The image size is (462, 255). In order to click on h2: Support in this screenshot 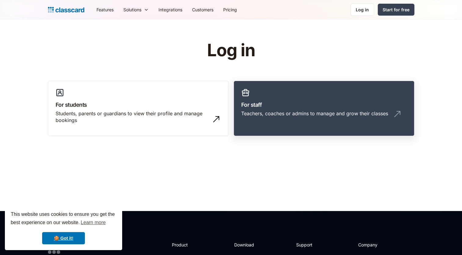, I will do `click(309, 244)`.